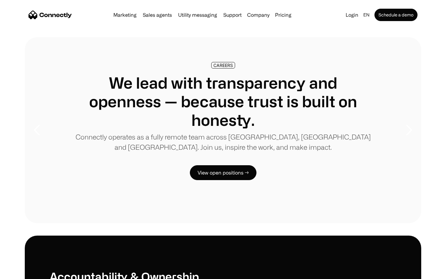 This screenshot has height=279, width=446. What do you see at coordinates (223, 65) in the screenshot?
I see `div: CAREERS` at bounding box center [223, 65].